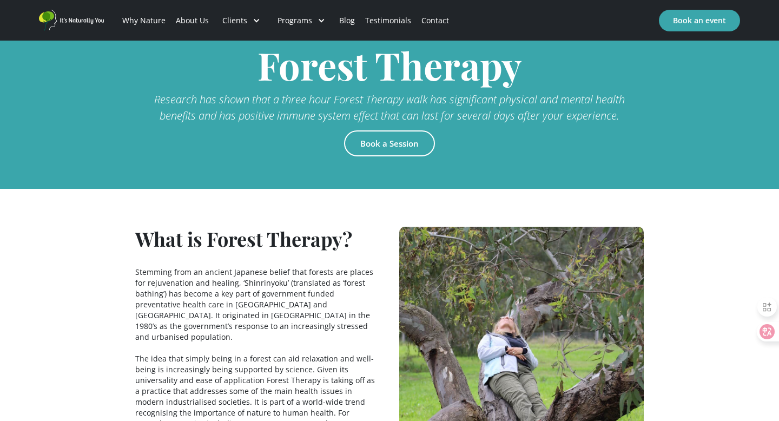 This screenshot has width=779, height=421. I want to click on a: About Us, so click(192, 21).